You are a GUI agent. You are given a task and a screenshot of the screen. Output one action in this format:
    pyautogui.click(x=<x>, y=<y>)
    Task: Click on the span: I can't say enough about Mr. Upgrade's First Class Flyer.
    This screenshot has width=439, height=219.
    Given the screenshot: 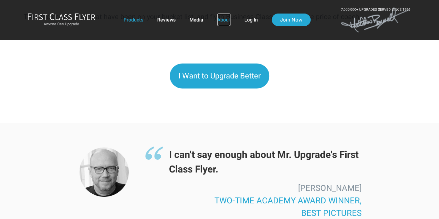 What is the action you would take?
    pyautogui.click(x=253, y=162)
    